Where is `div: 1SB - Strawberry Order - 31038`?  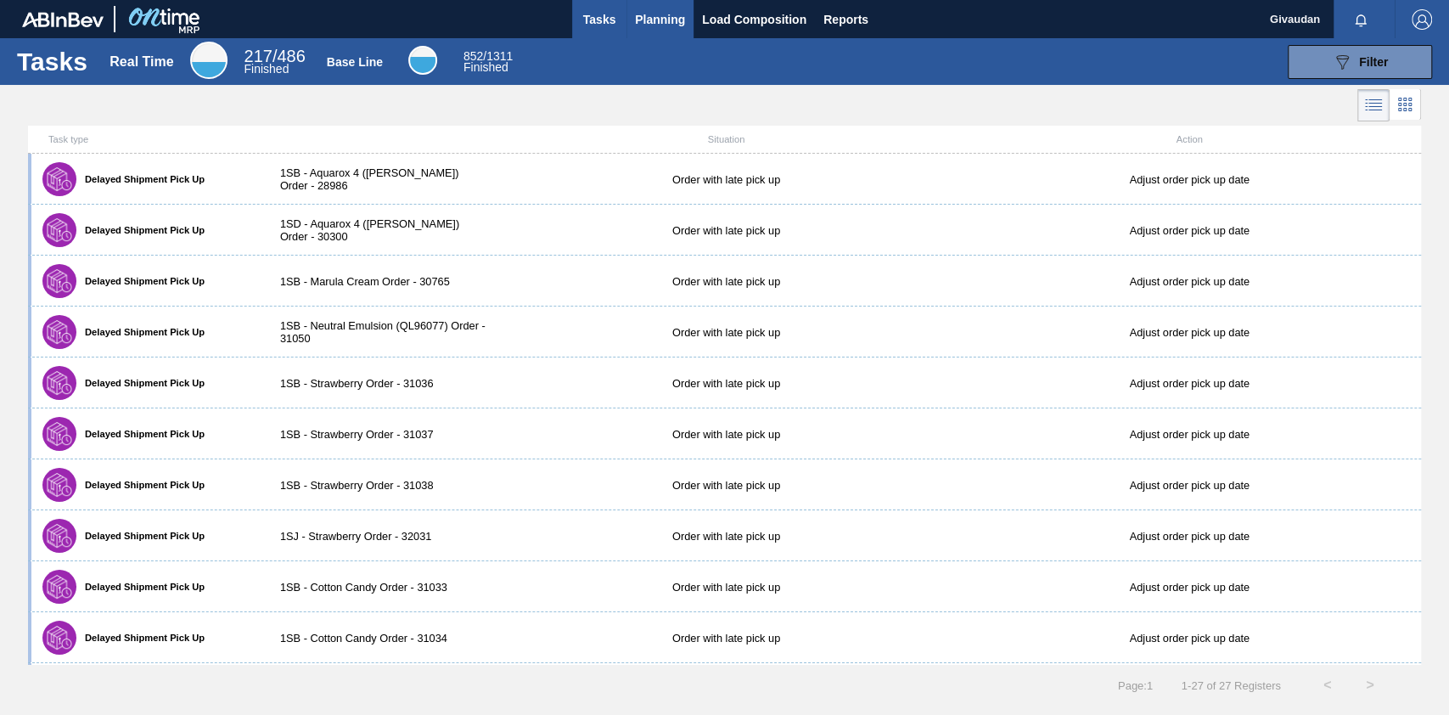 div: 1SB - Strawberry Order - 31038 is located at coordinates (379, 485).